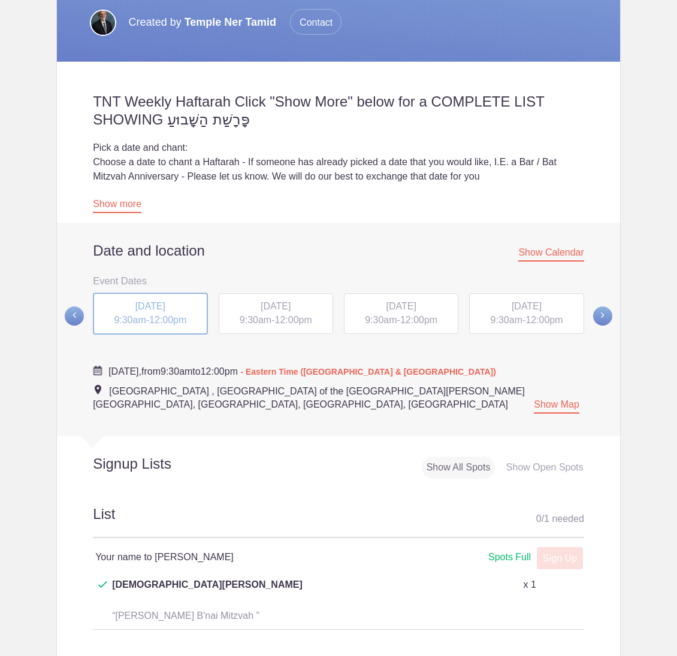 Image resolution: width=677 pixels, height=656 pixels. I want to click on img: My new pro shot, so click(103, 23).